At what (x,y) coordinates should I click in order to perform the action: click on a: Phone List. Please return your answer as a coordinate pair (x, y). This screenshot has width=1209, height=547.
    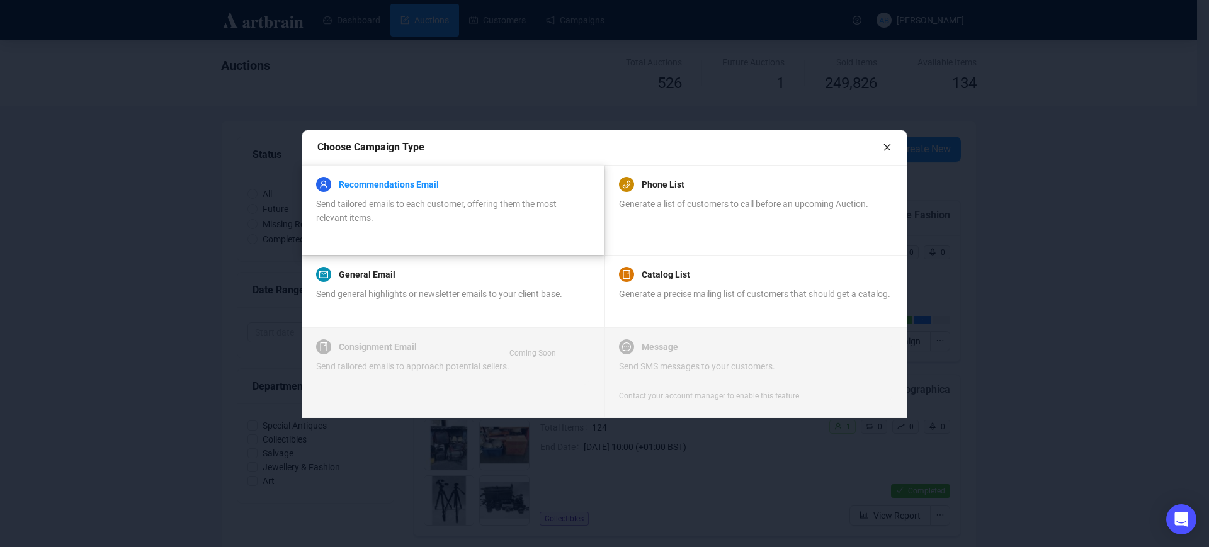
    Looking at the image, I should click on (663, 185).